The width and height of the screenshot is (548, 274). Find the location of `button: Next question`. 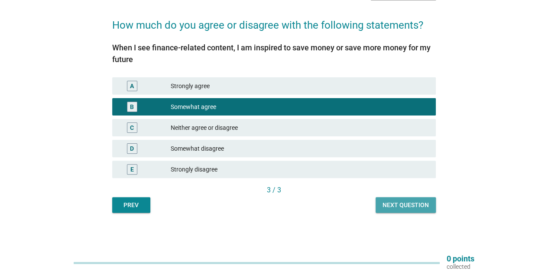

button: Next question is located at coordinates (406, 205).